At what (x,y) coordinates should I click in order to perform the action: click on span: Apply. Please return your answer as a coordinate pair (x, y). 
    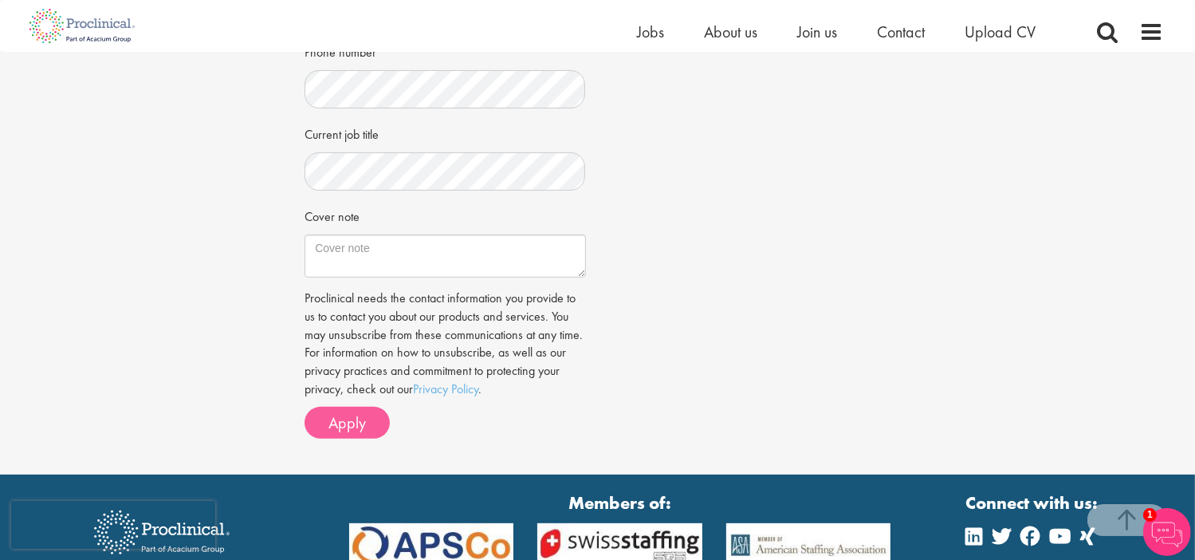
    Looking at the image, I should click on (347, 423).